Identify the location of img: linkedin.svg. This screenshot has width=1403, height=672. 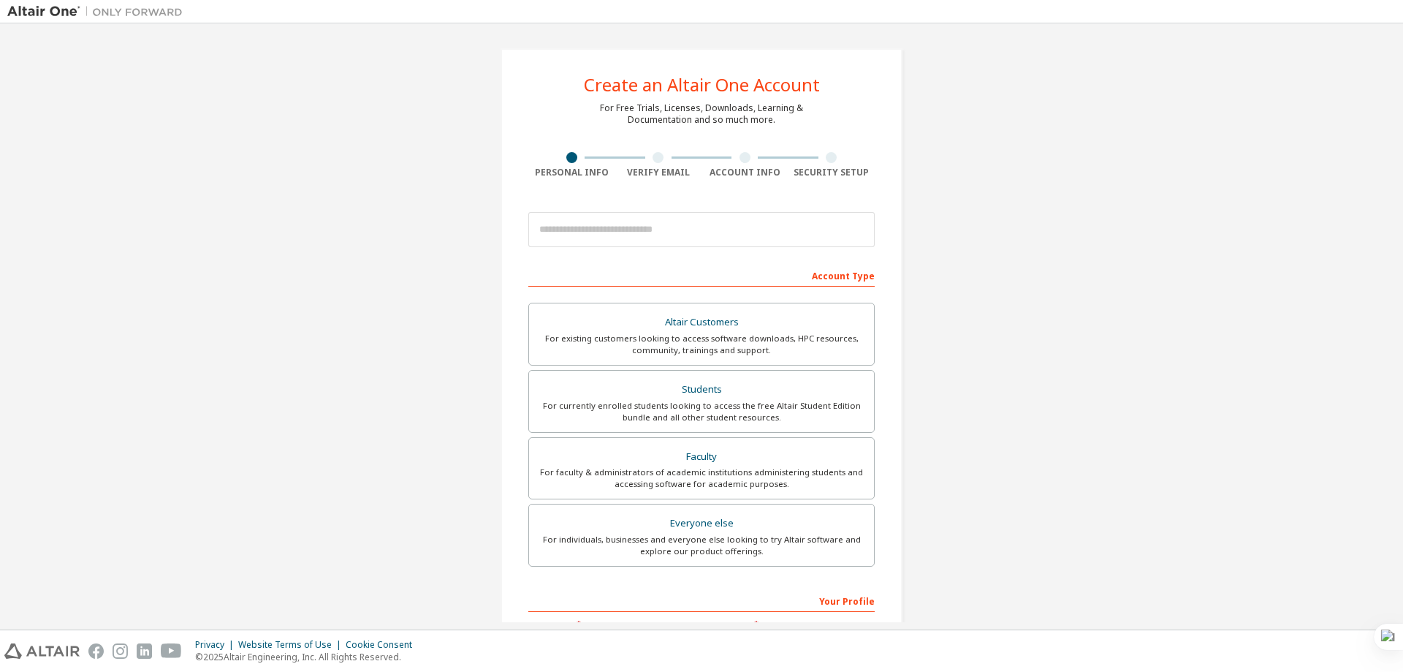
(144, 650).